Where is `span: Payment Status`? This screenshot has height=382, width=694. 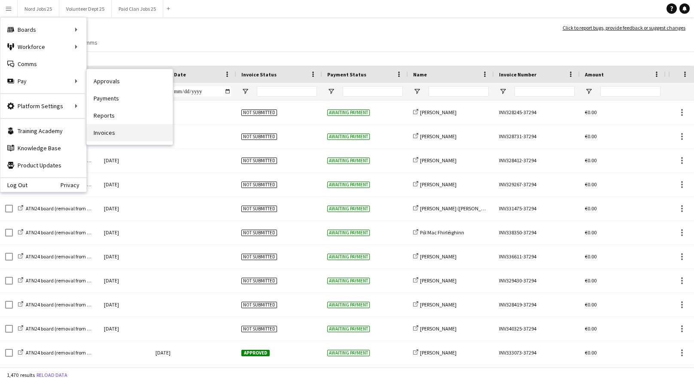 span: Payment Status is located at coordinates (346, 74).